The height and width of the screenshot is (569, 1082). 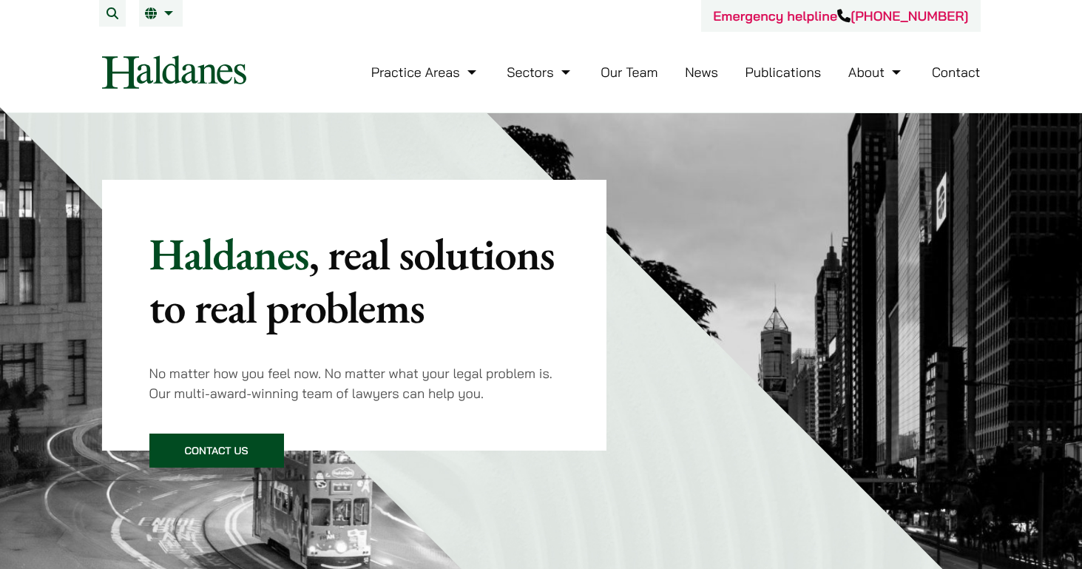 I want to click on a: Contact, so click(x=956, y=72).